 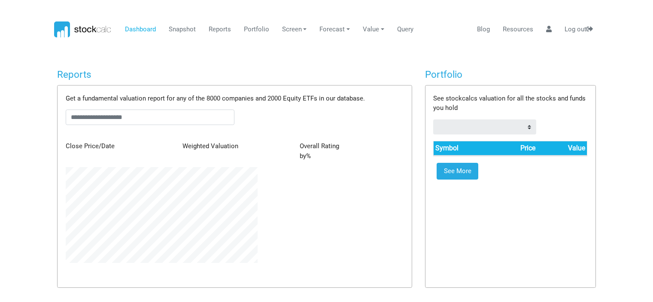 What do you see at coordinates (294, 30) in the screenshot?
I see `a: Screen` at bounding box center [294, 30].